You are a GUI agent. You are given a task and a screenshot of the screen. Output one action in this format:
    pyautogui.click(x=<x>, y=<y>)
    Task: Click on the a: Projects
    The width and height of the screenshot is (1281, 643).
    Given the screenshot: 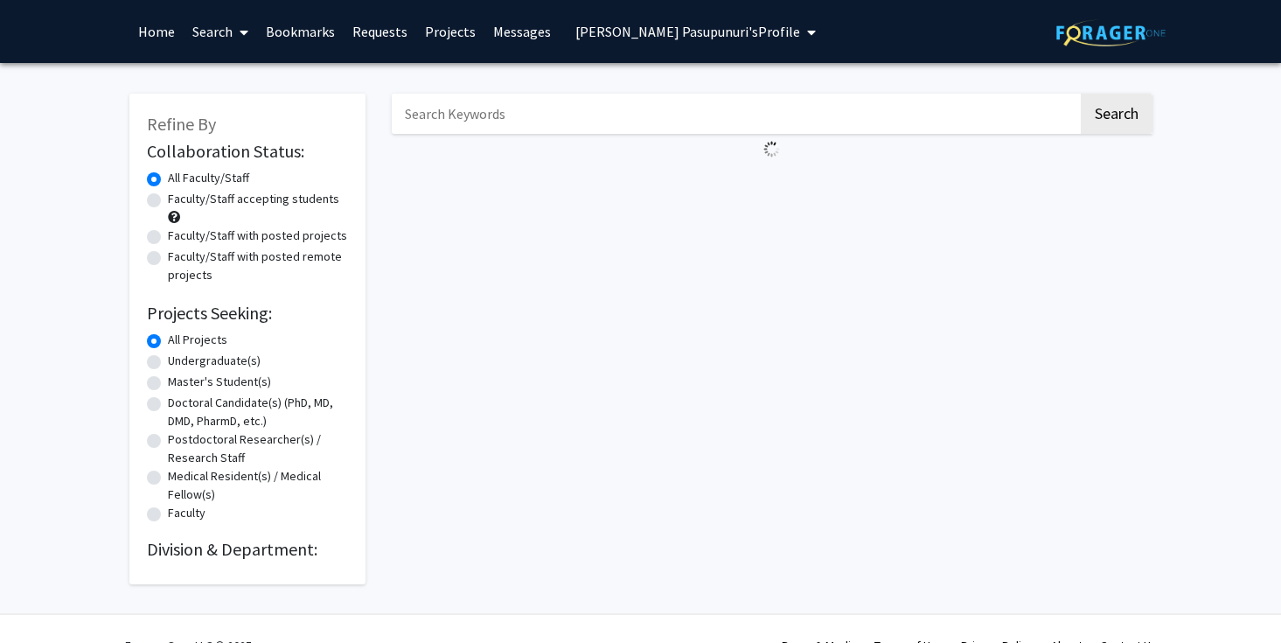 What is the action you would take?
    pyautogui.click(x=450, y=31)
    